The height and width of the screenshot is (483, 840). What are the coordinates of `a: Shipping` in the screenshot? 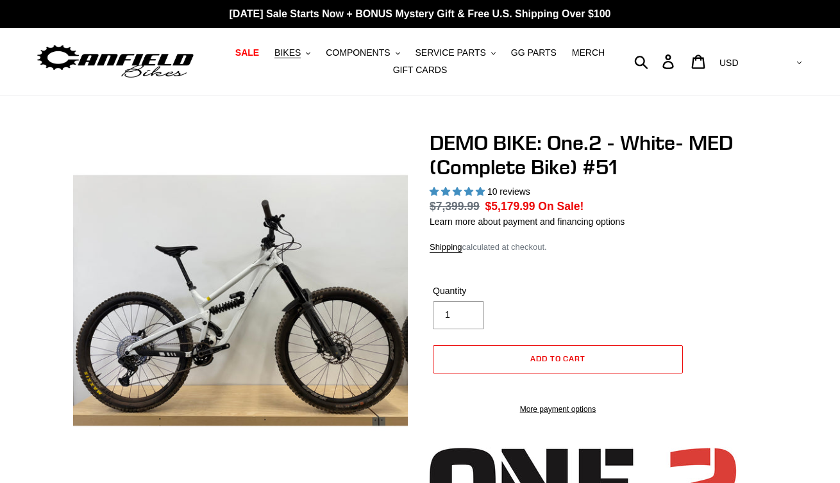 It's located at (446, 247).